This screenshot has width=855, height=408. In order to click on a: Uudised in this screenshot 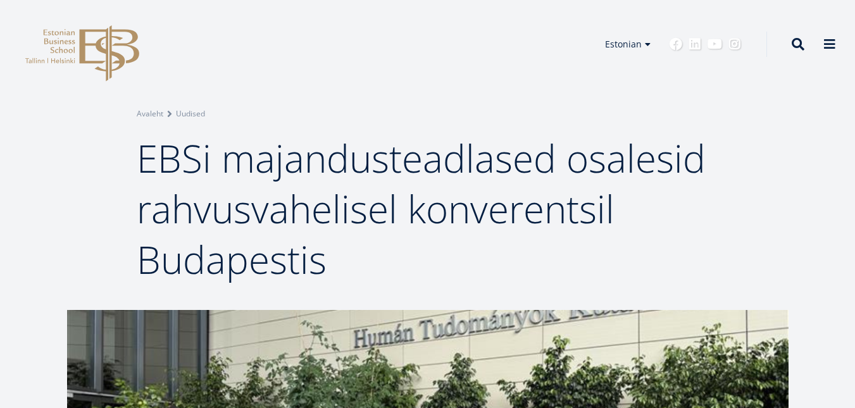, I will do `click(191, 114)`.